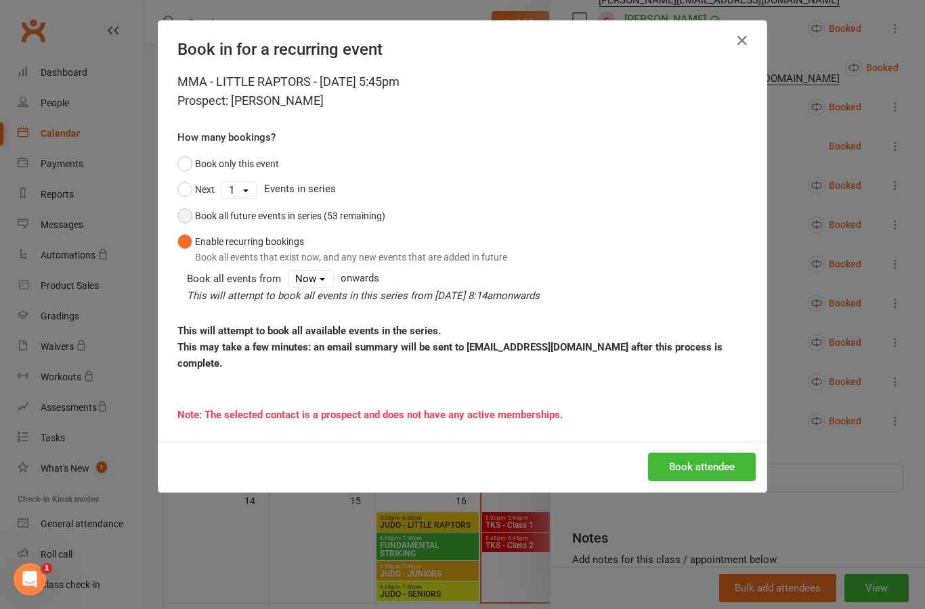 The height and width of the screenshot is (609, 925). I want to click on div: Book all events that exist now, and any new events that are added in future, so click(351, 257).